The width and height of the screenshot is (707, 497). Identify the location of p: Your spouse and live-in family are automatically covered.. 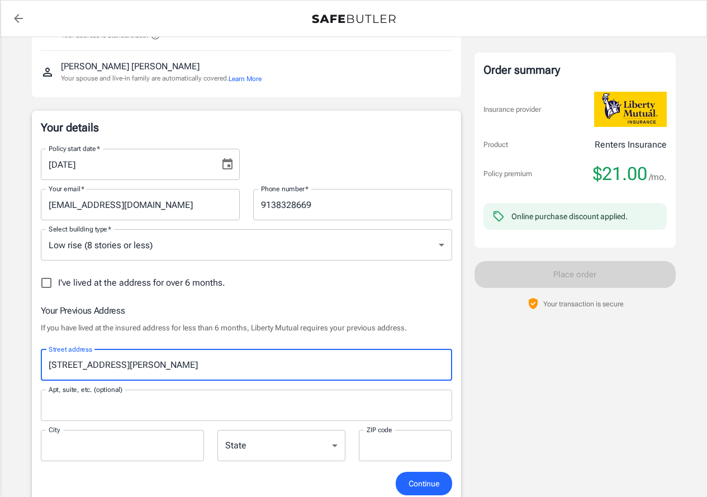
(161, 78).